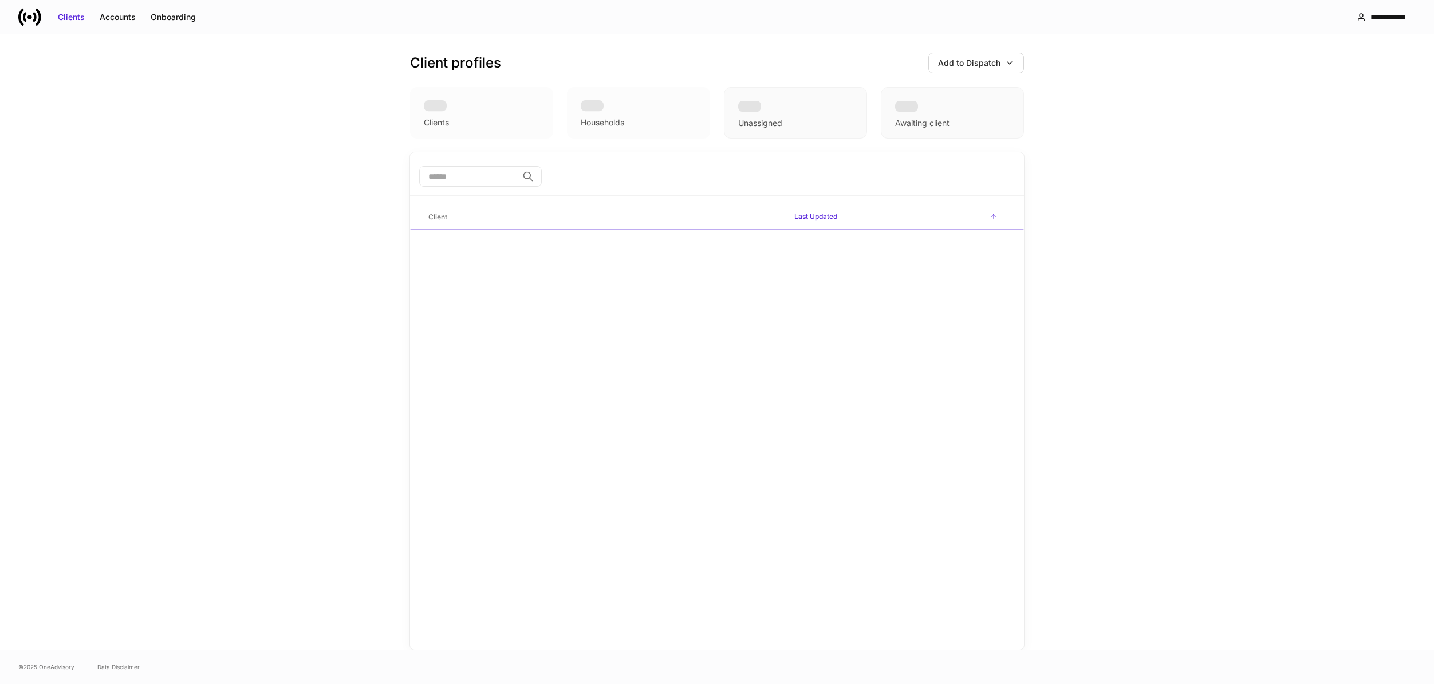 The width and height of the screenshot is (1434, 684). What do you see at coordinates (969, 63) in the screenshot?
I see `div: Add to Dispatch` at bounding box center [969, 63].